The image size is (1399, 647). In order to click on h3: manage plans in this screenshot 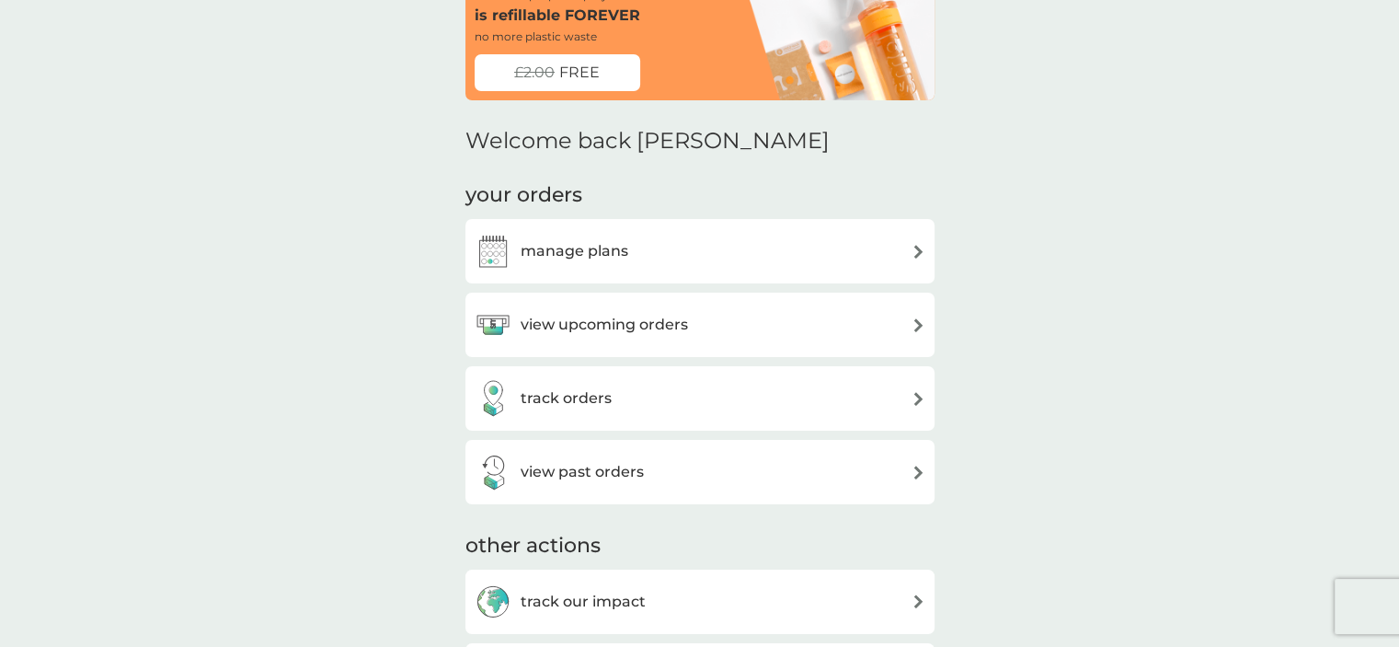, I will do `click(574, 251)`.